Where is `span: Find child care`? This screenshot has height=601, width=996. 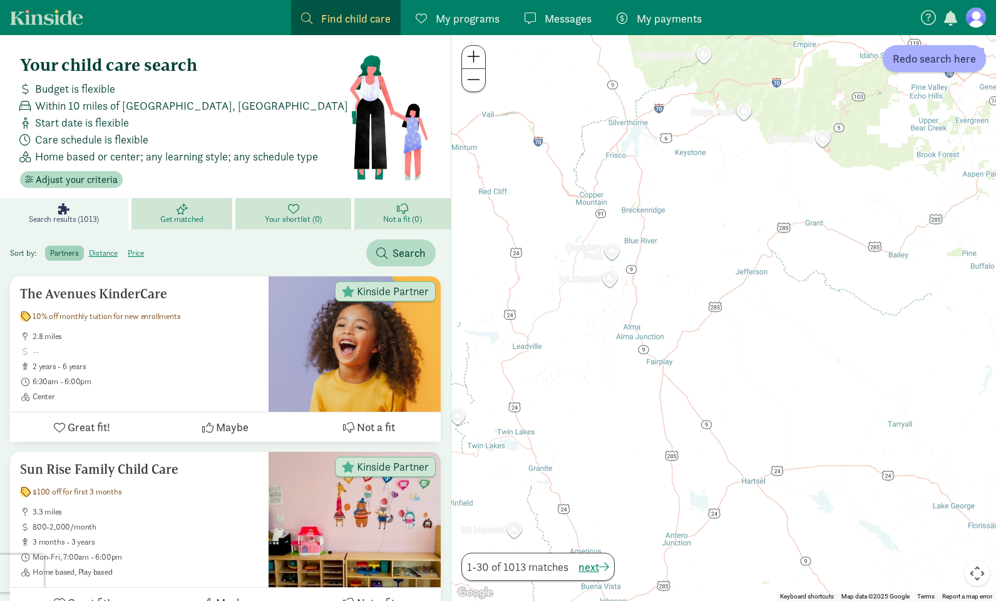 span: Find child care is located at coordinates (356, 18).